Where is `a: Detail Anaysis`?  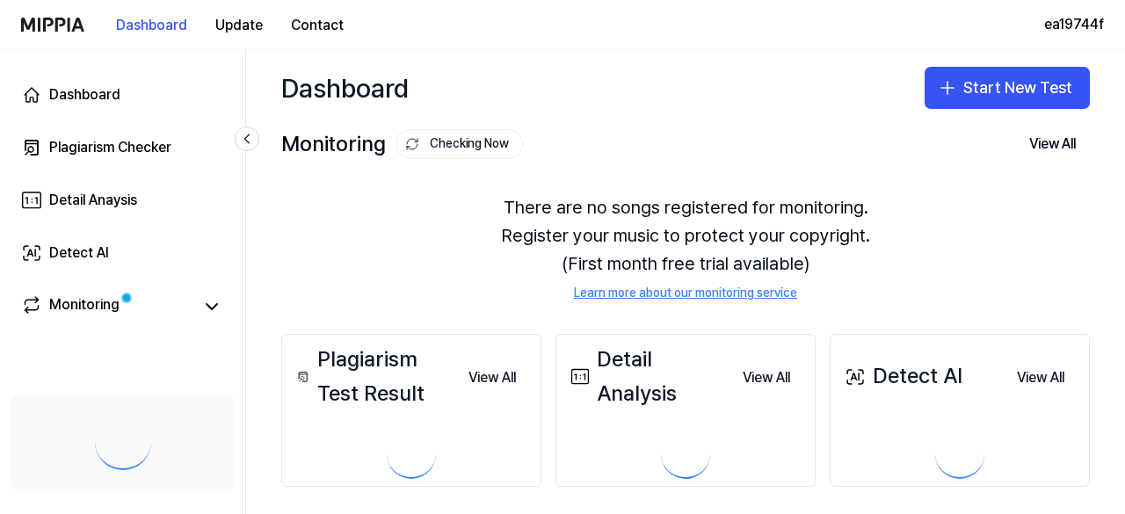 a: Detail Anaysis is located at coordinates (122, 200).